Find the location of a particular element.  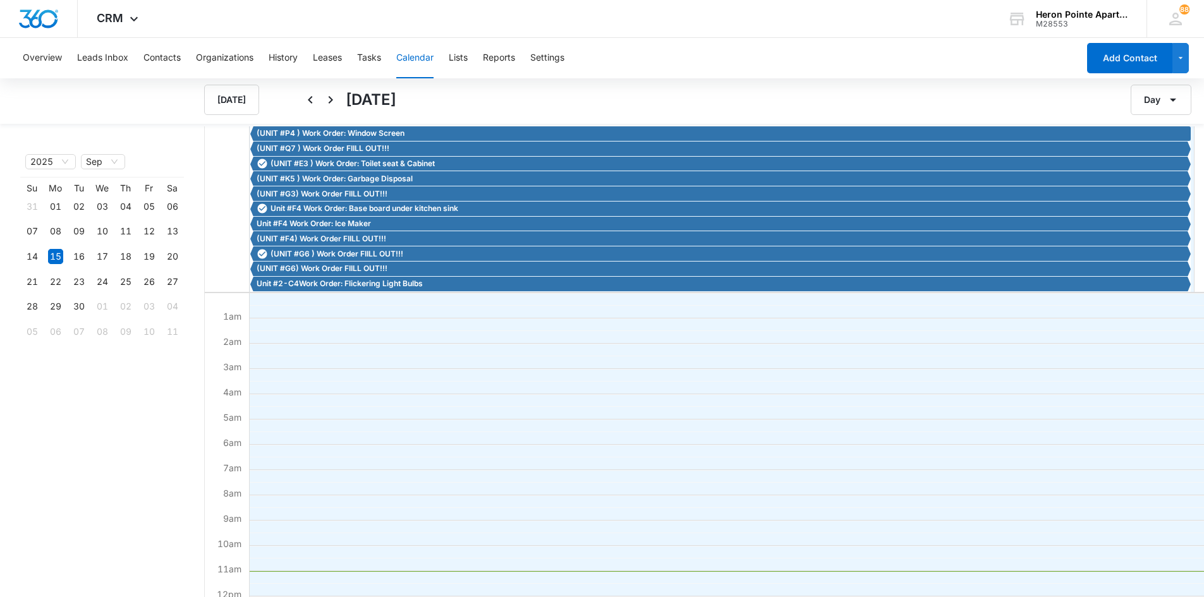

div: 05 is located at coordinates (32, 332).